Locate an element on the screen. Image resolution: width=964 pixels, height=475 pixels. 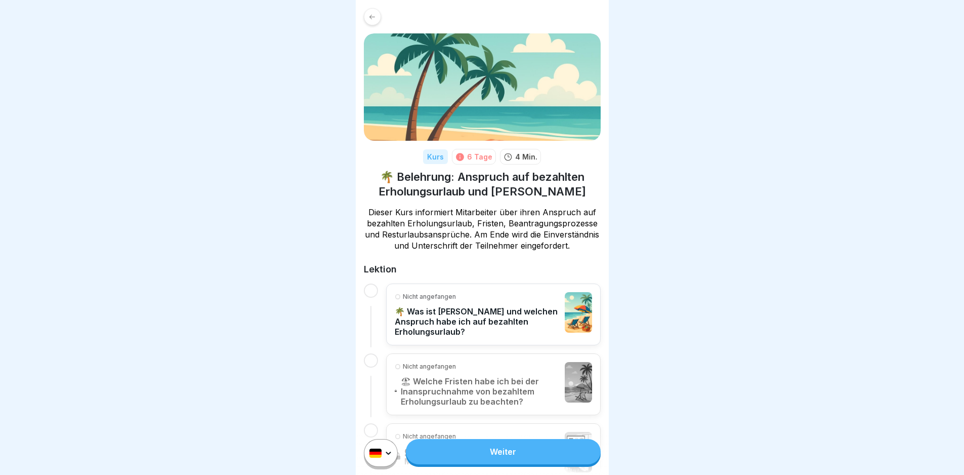
img: s9mc00x6ussfrb3lxoajtb4r.png is located at coordinates (482, 87).